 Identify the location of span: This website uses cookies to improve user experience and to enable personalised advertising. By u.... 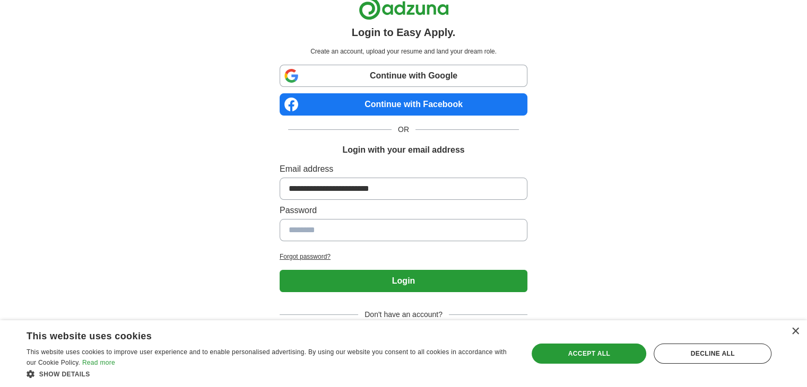
(266, 358).